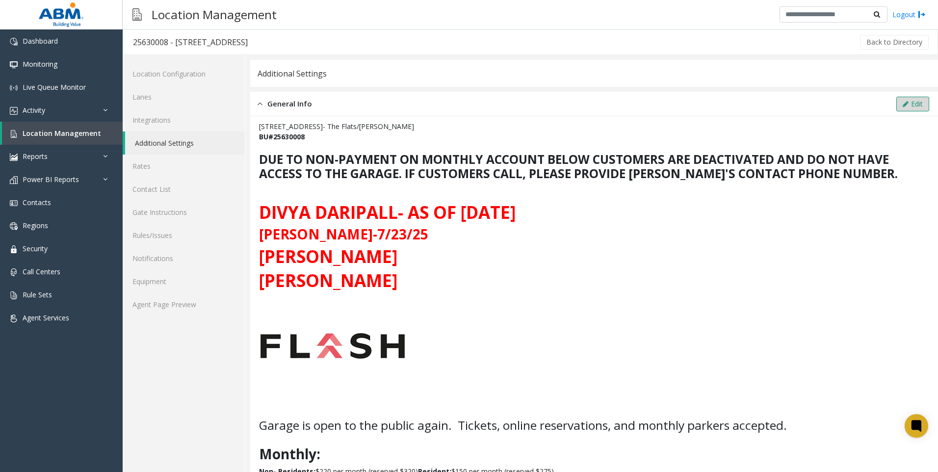 Image resolution: width=938 pixels, height=472 pixels. I want to click on span: Power BI Reports, so click(51, 179).